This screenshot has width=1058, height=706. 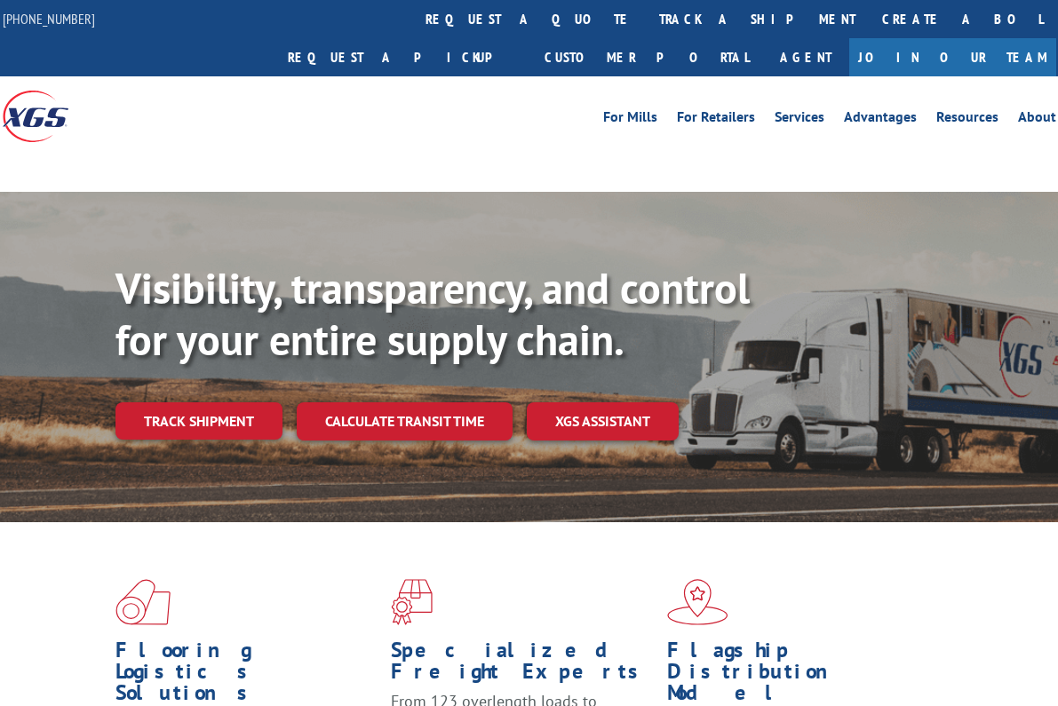 I want to click on a: Agent, so click(x=806, y=57).